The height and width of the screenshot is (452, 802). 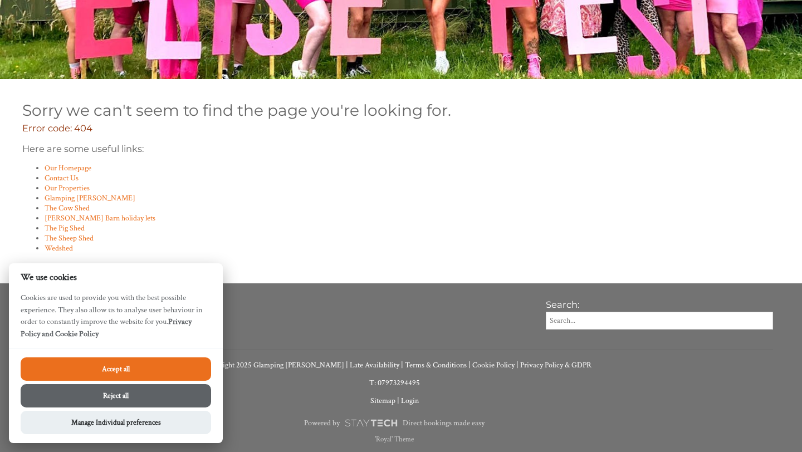 I want to click on input: Search..., so click(x=659, y=321).